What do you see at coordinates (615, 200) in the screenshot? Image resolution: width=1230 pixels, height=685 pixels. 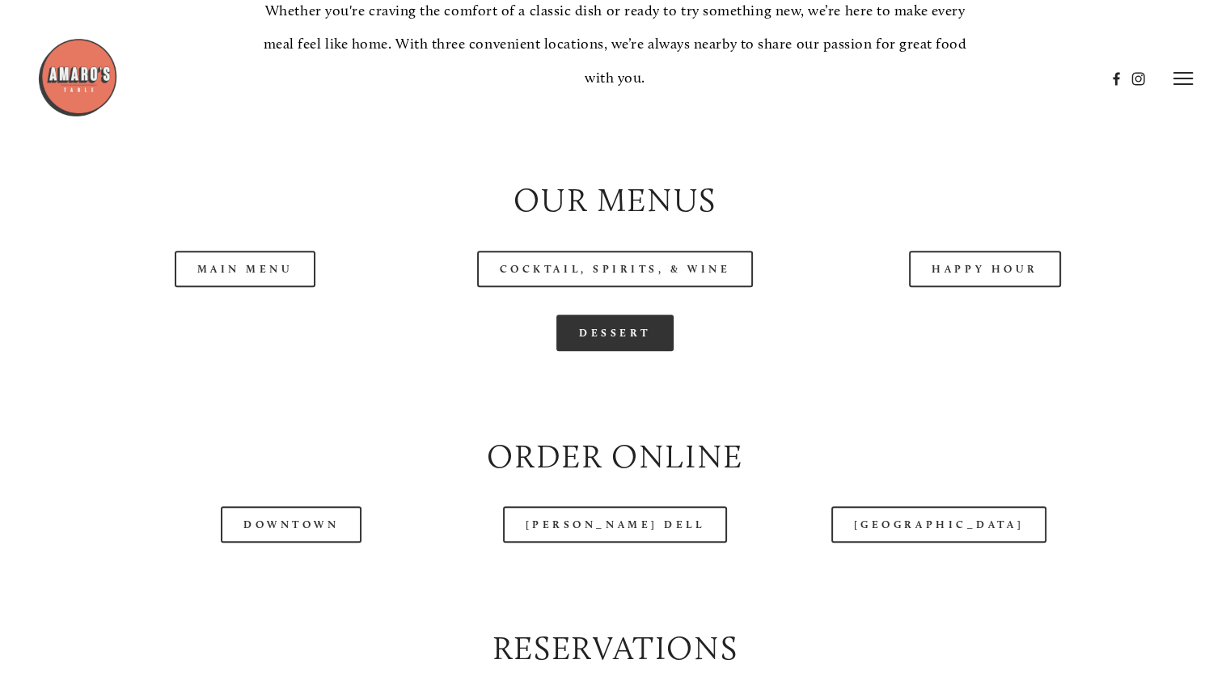 I see `h2: Our Menus` at bounding box center [615, 200].